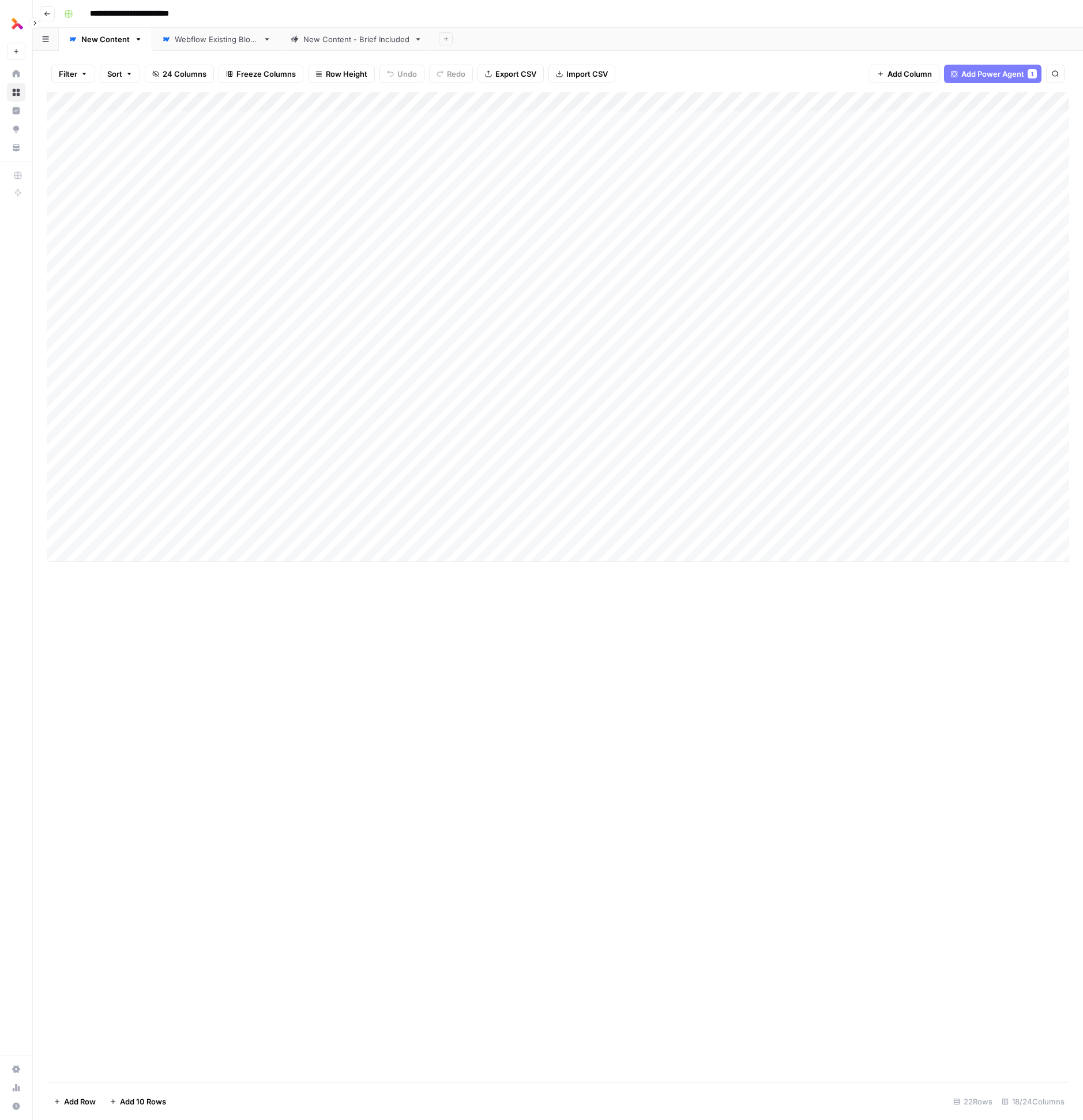  Describe the element at coordinates (1032, 74) in the screenshot. I see `span: 1` at that location.